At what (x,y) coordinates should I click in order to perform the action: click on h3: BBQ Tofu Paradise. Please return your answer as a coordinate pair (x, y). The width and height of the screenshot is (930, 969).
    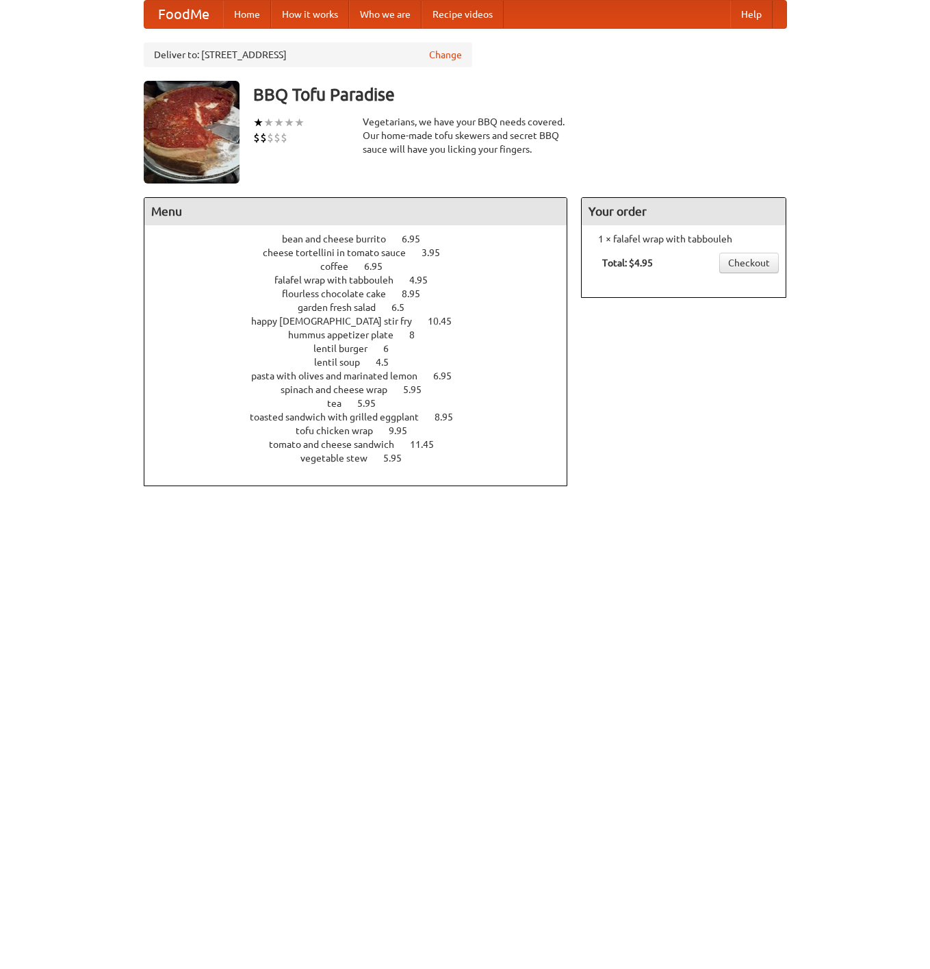
    Looking at the image, I should click on (520, 94).